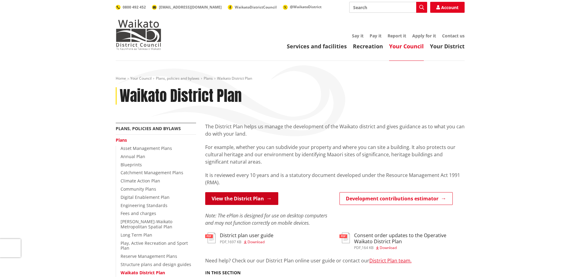  What do you see at coordinates (235, 78) in the screenshot?
I see `span: Waikato District Plan` at bounding box center [235, 78].